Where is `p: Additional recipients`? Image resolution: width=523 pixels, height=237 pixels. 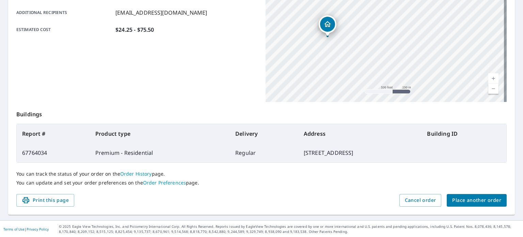
p: Additional recipients is located at coordinates (64, 13).